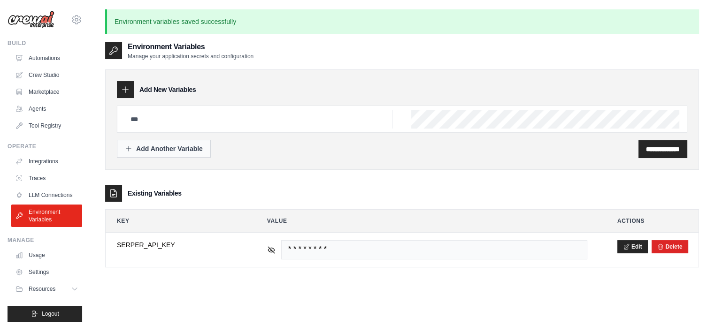 The image size is (714, 326). Describe the element at coordinates (632, 247) in the screenshot. I see `button: Edit` at that location.